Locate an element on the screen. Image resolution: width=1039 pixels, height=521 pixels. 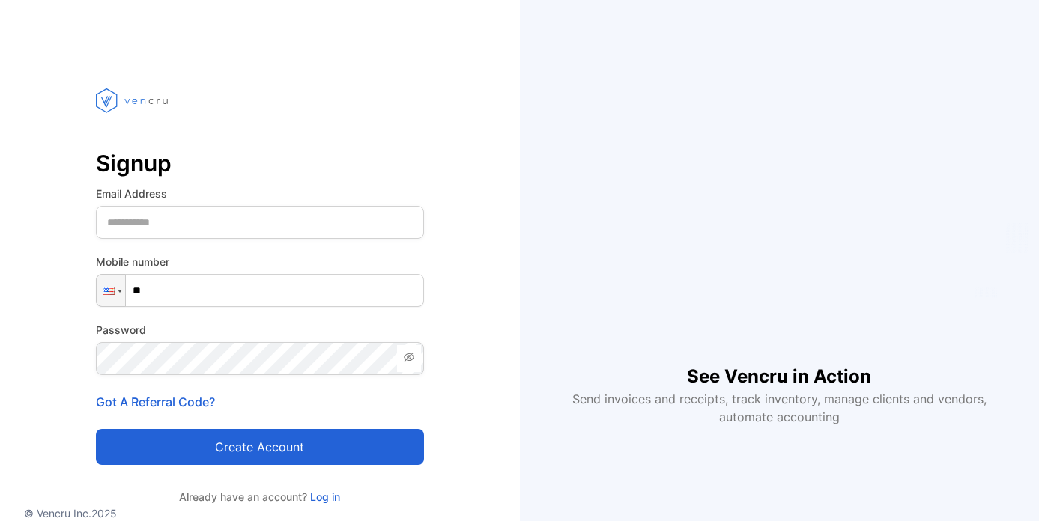
div: United States: + 1 is located at coordinates (111, 291).